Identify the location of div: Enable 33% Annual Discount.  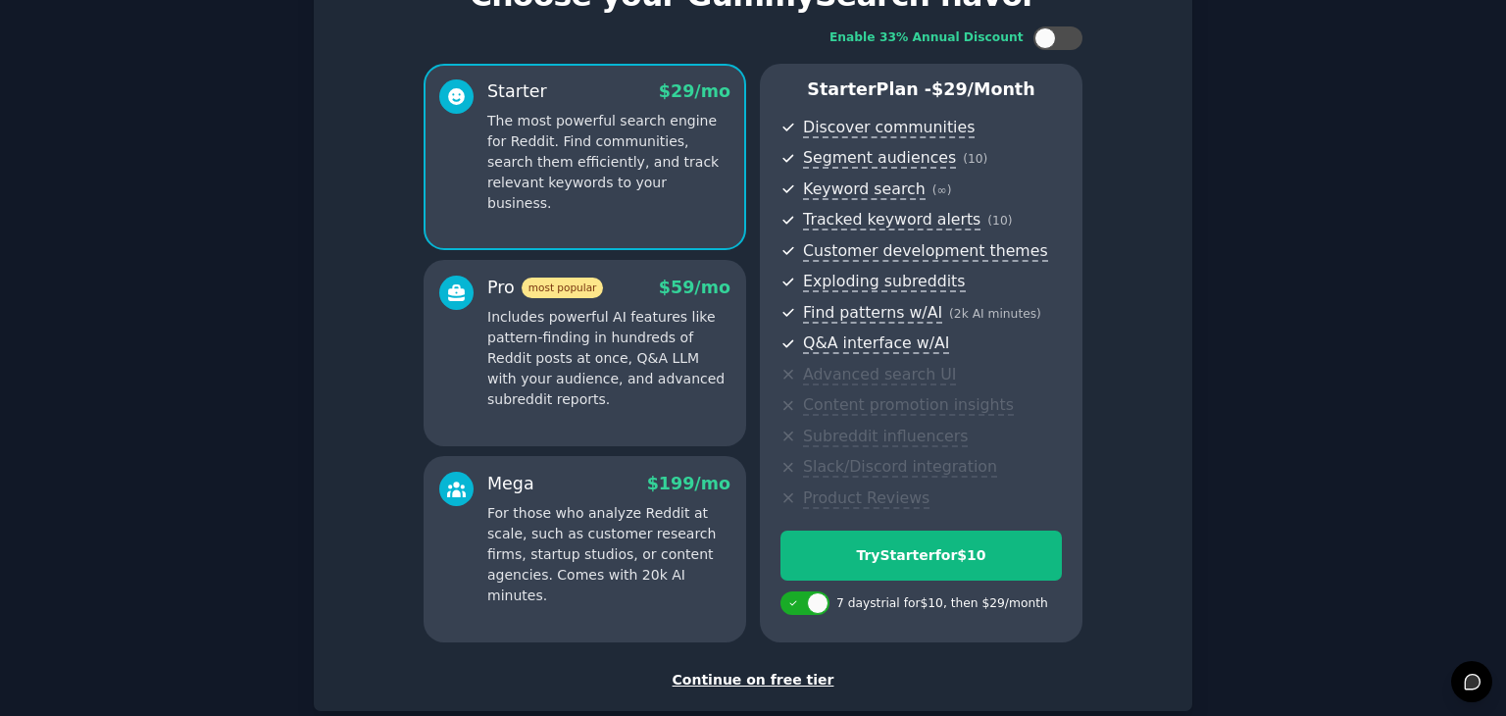
(926, 38).